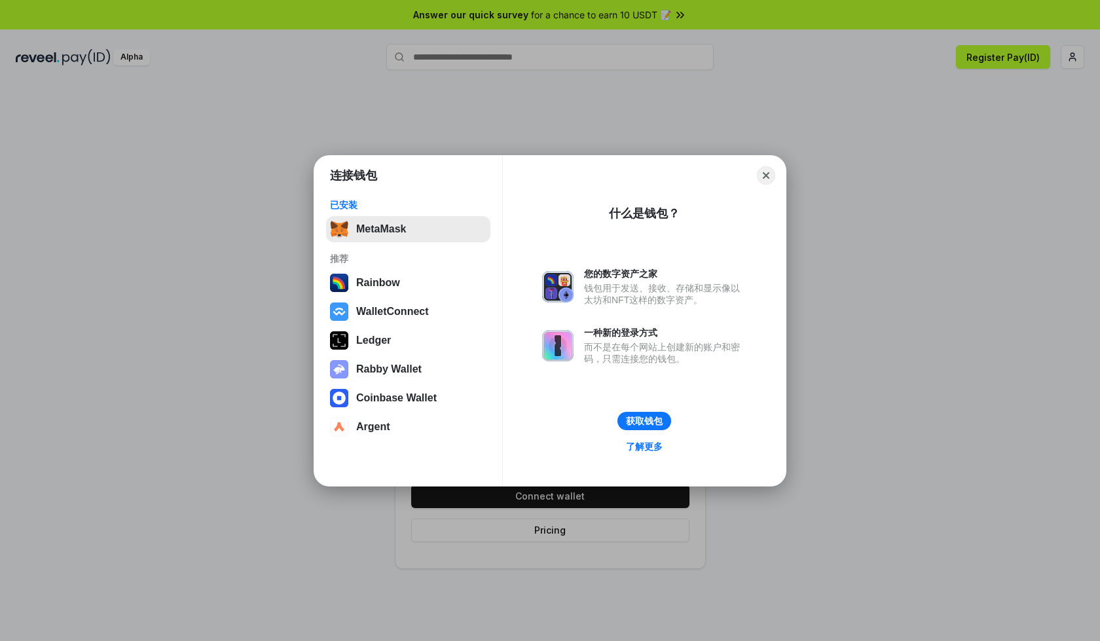 The image size is (1100, 641). What do you see at coordinates (644, 213) in the screenshot?
I see `div: 什么是钱包？` at bounding box center [644, 213].